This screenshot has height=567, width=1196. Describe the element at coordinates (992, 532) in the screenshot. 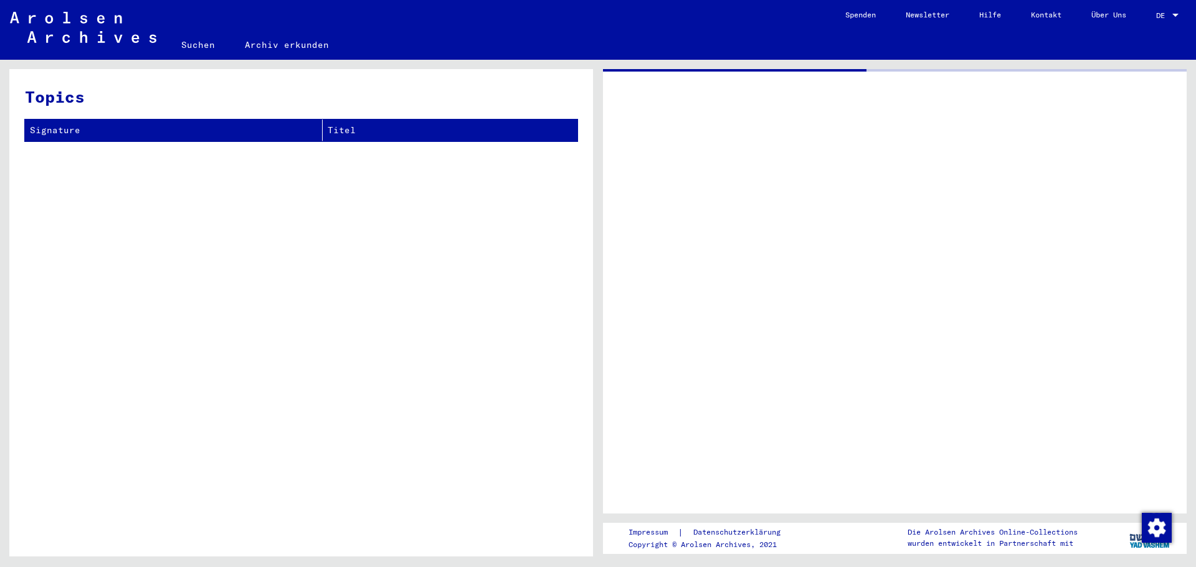

I see `p: Die Arolsen Archives Online-Collections` at that location.